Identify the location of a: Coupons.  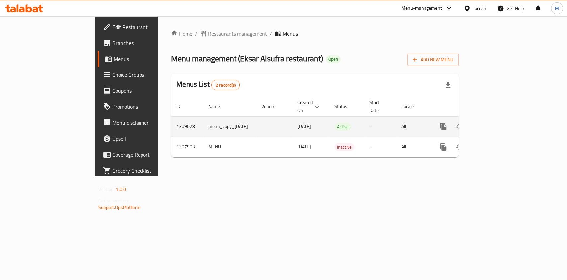
(143, 91).